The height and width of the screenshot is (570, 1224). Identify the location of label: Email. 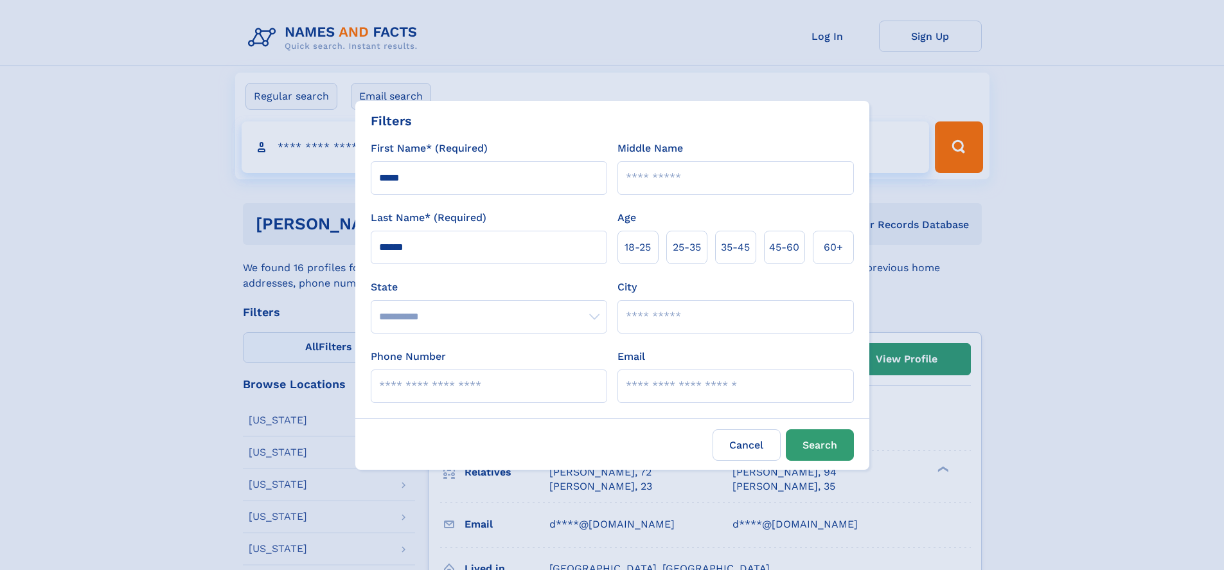
(631, 357).